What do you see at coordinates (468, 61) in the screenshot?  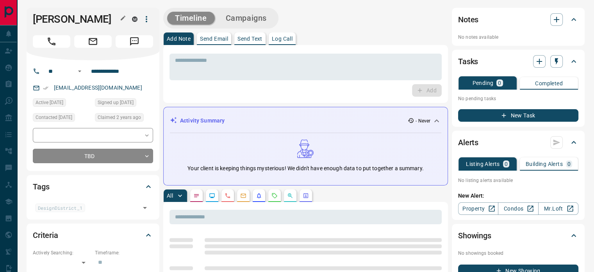 I see `h2: Tasks` at bounding box center [468, 61].